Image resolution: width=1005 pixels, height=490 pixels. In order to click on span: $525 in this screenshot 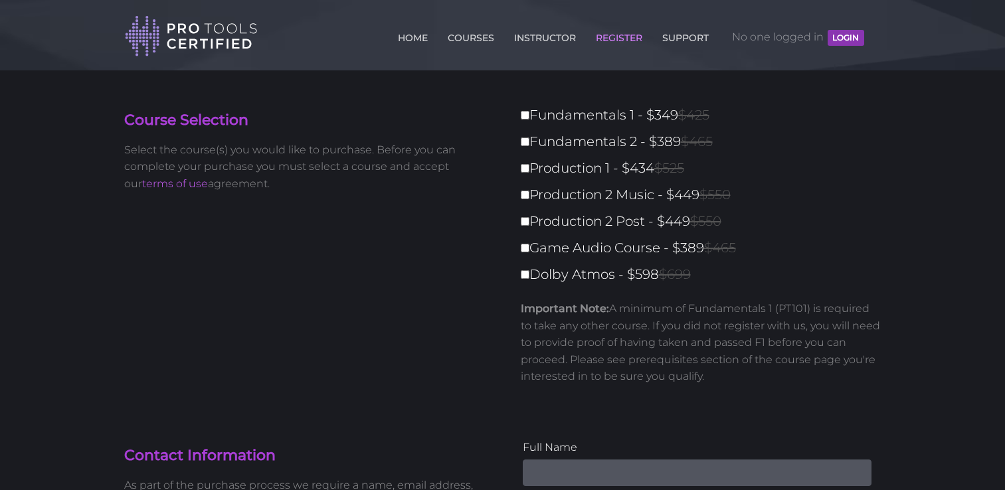, I will do `click(669, 168)`.